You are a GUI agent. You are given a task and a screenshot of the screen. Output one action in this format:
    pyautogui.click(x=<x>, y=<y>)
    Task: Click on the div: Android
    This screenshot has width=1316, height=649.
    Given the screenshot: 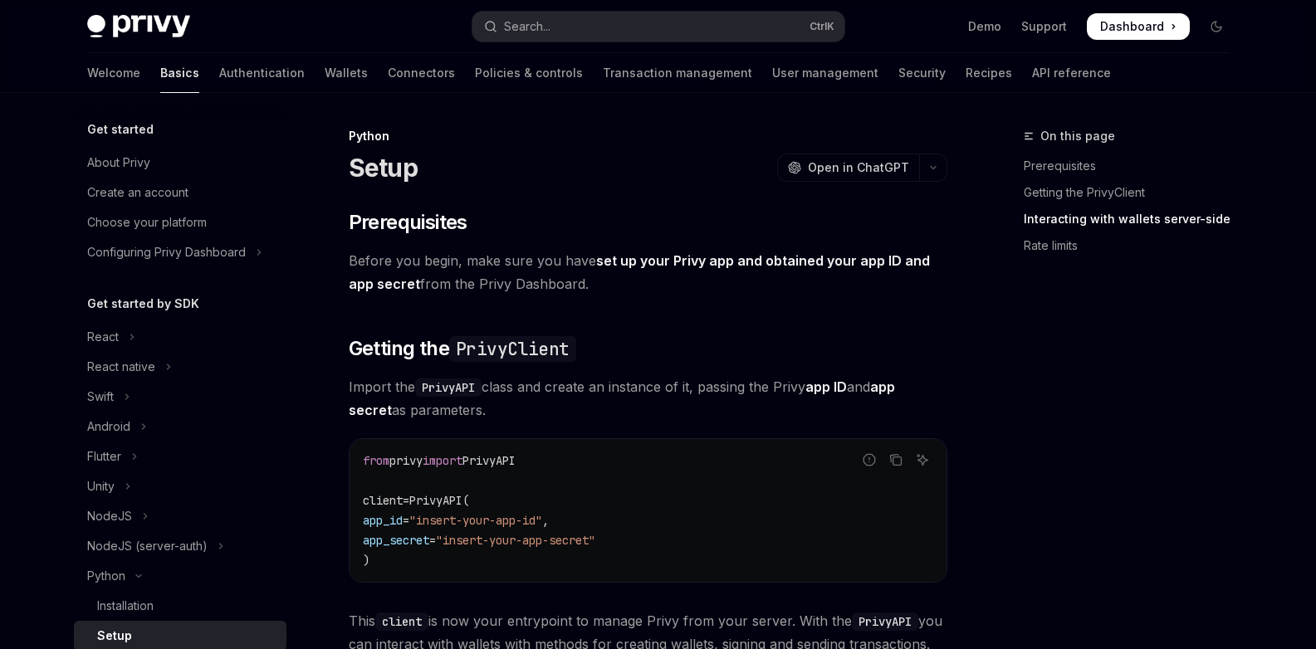 What is the action you would take?
    pyautogui.click(x=109, y=427)
    